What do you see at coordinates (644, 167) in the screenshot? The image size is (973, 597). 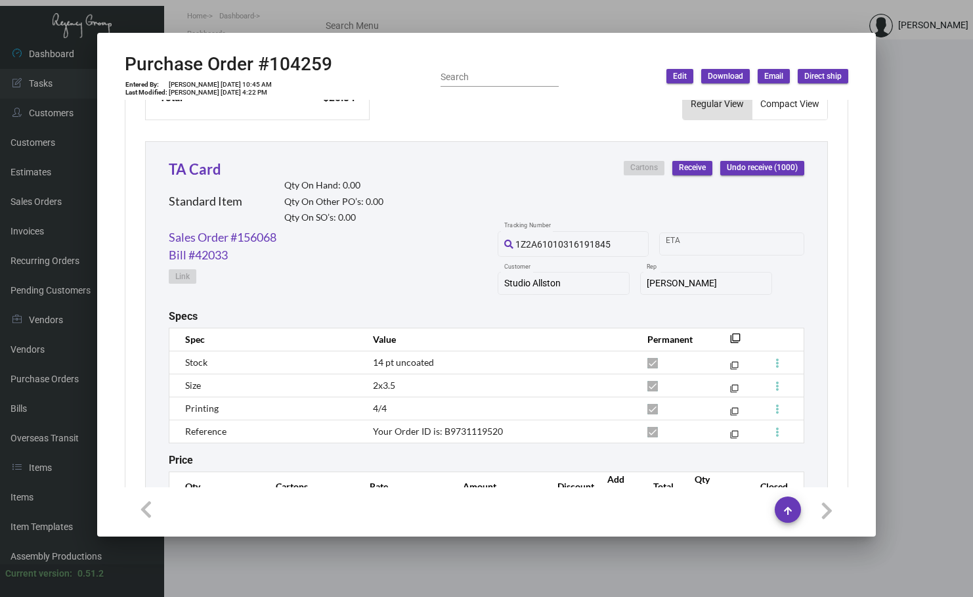 I see `span: Cartons` at bounding box center [644, 167].